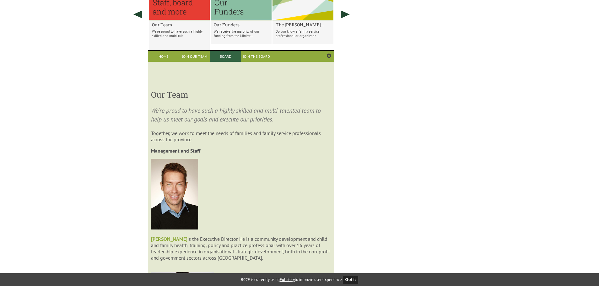 This screenshot has width=599, height=286. I want to click on a: Board, so click(225, 56).